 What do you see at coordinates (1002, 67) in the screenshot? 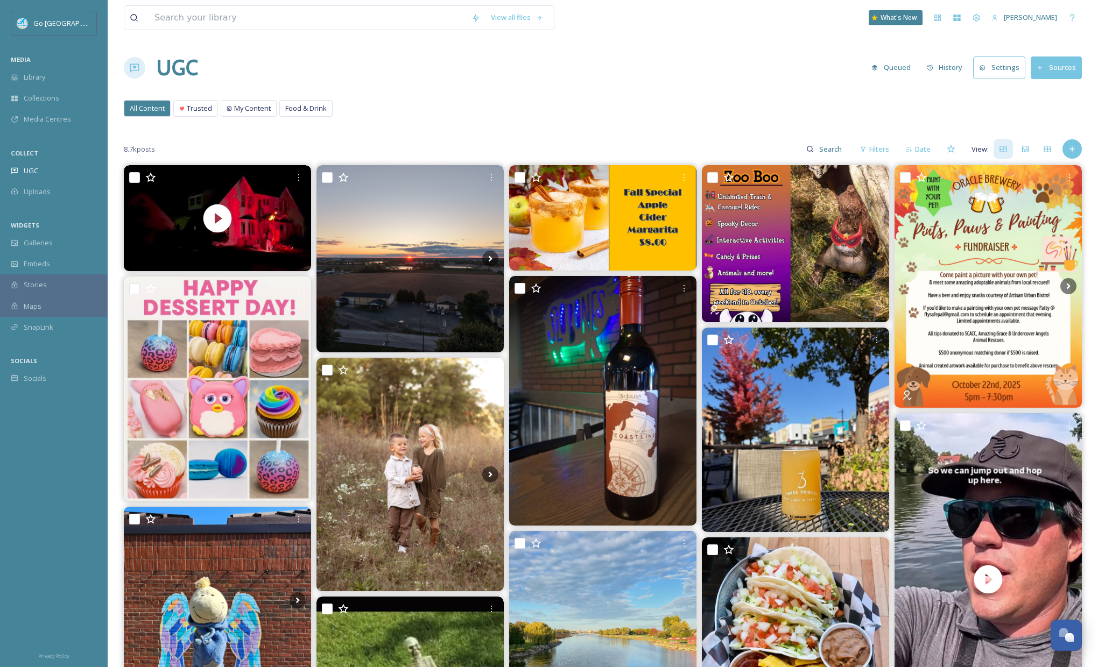
I see `a: Settings` at bounding box center [1002, 67].